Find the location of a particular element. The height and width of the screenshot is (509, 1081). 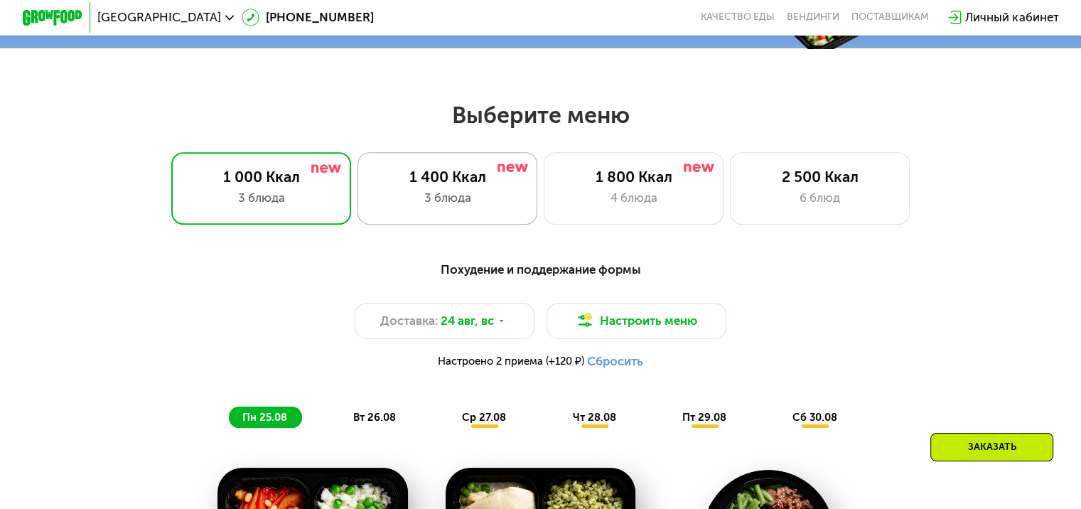

span: Настроено 2 приема (+120 ₽) is located at coordinates (511, 361).